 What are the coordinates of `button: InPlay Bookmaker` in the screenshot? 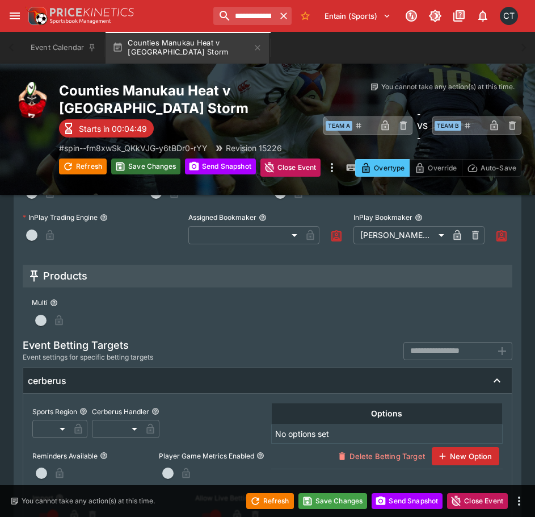 It's located at (419, 217).